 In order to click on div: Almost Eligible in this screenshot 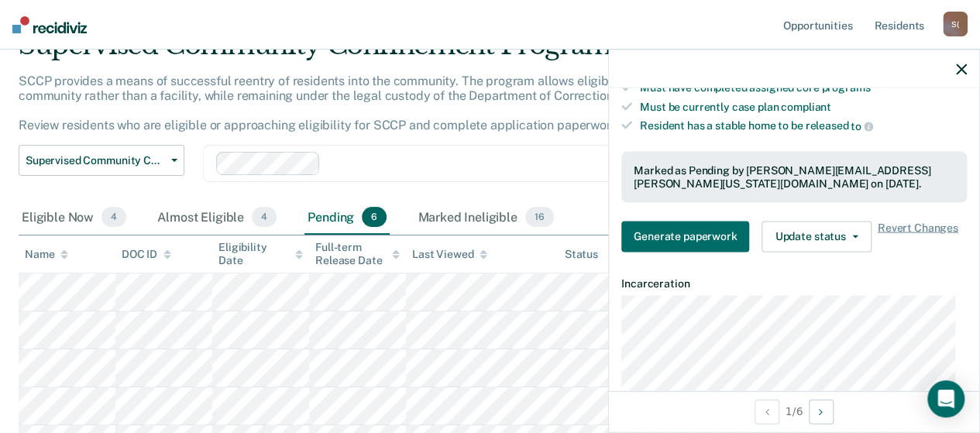, I will do `click(217, 218)`.